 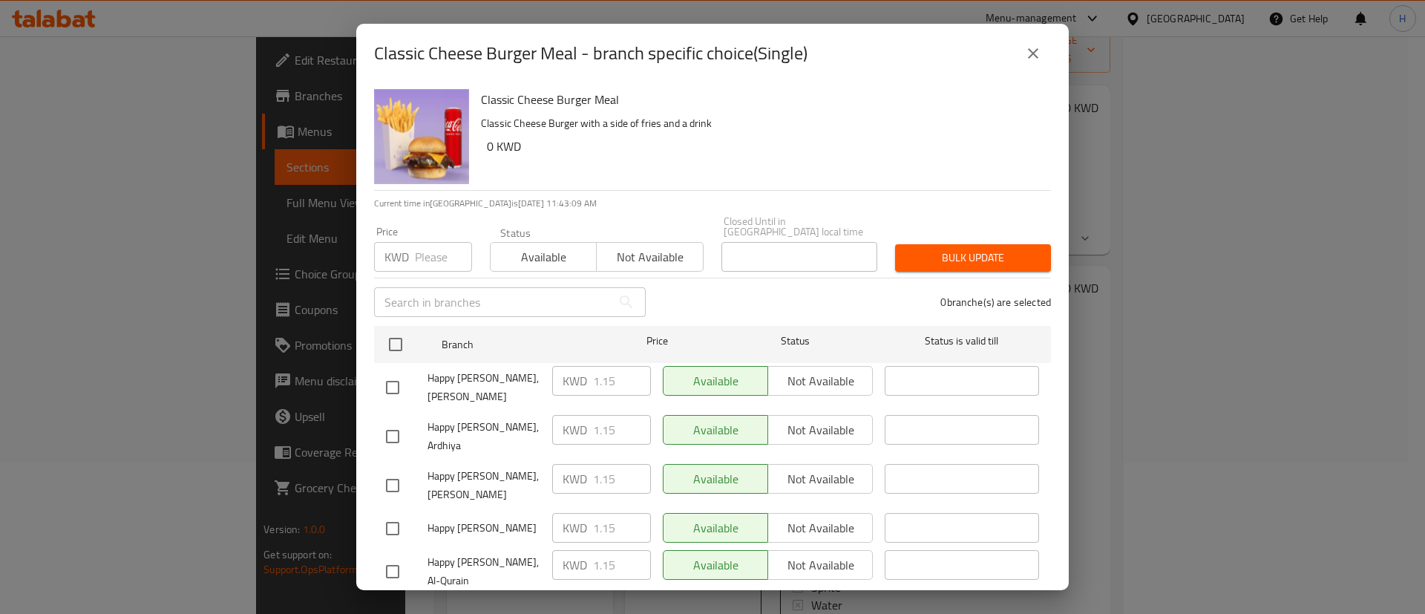 I want to click on p: 0 branche(s) are selected, so click(x=995, y=302).